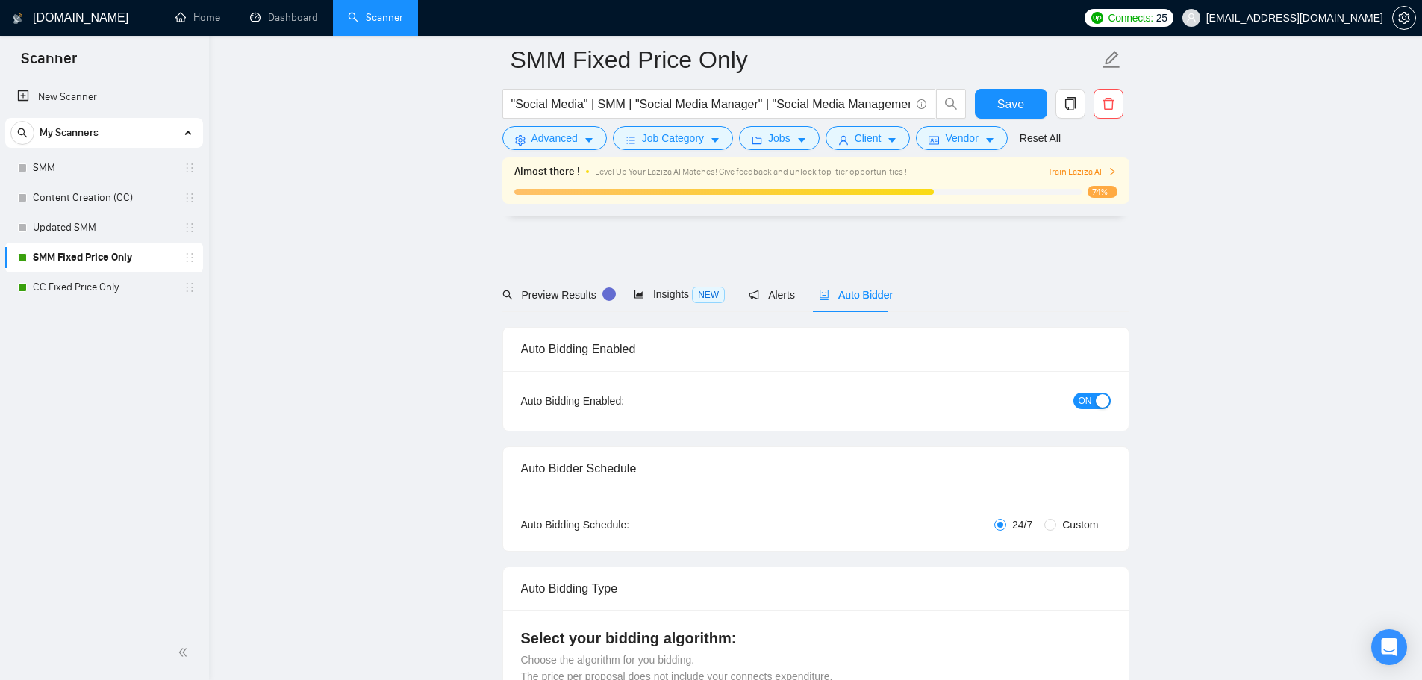 Image resolution: width=1422 pixels, height=680 pixels. What do you see at coordinates (555, 138) in the screenshot?
I see `button: settingAdvancedcaret-down` at bounding box center [555, 138].